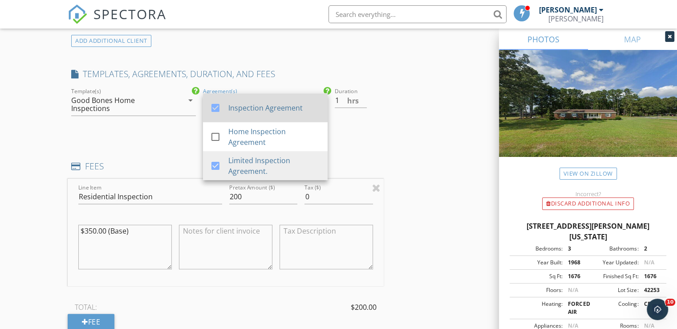 This screenshot has width=677, height=329. What do you see at coordinates (86, 307) in the screenshot?
I see `span: TOTAL:` at bounding box center [86, 307].